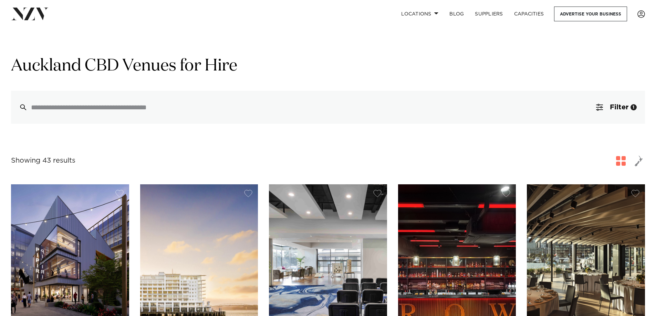  I want to click on span: Filter, so click(619, 107).